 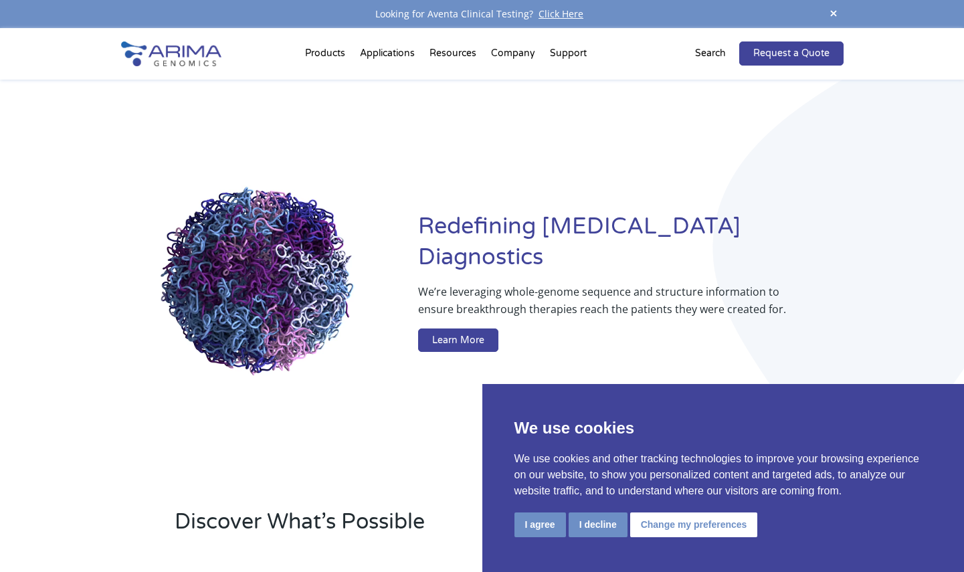 I want to click on a: Click Here, so click(x=561, y=13).